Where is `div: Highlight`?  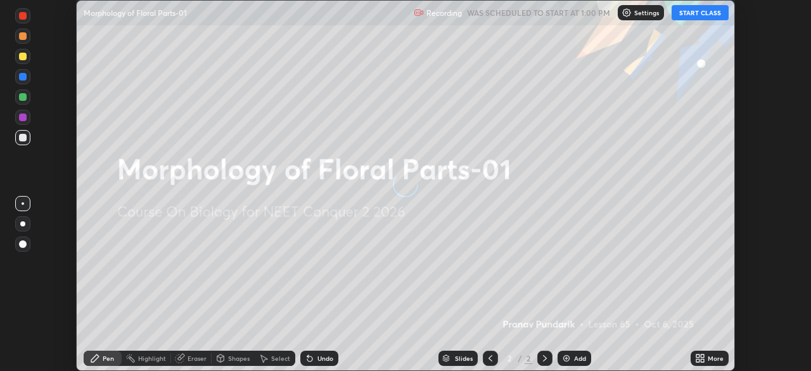
div: Highlight is located at coordinates (152, 358).